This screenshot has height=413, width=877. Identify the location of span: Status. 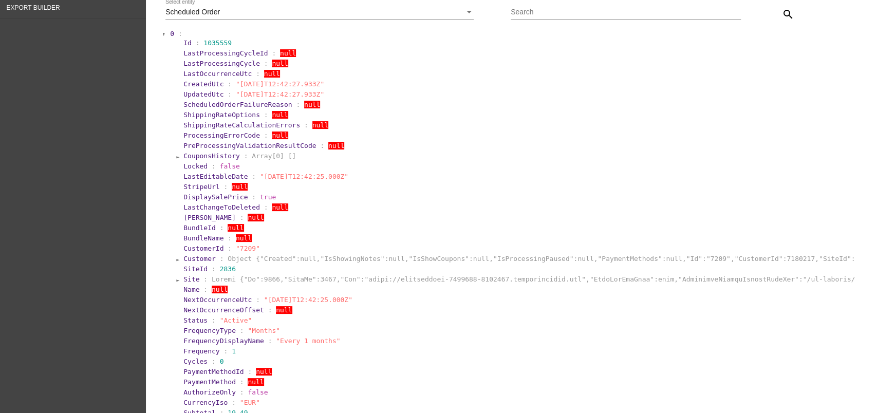
(195, 320).